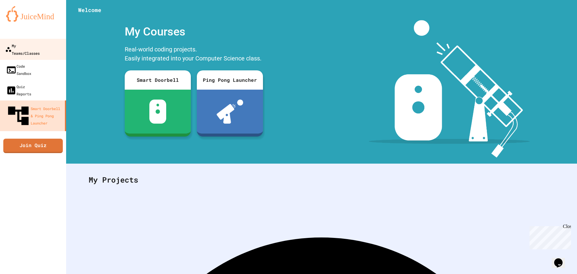  What do you see at coordinates (194, 54) in the screenshot?
I see `div: Real-world coding projects. Easily integrated into your Computer Science class.` at bounding box center [194, 54].